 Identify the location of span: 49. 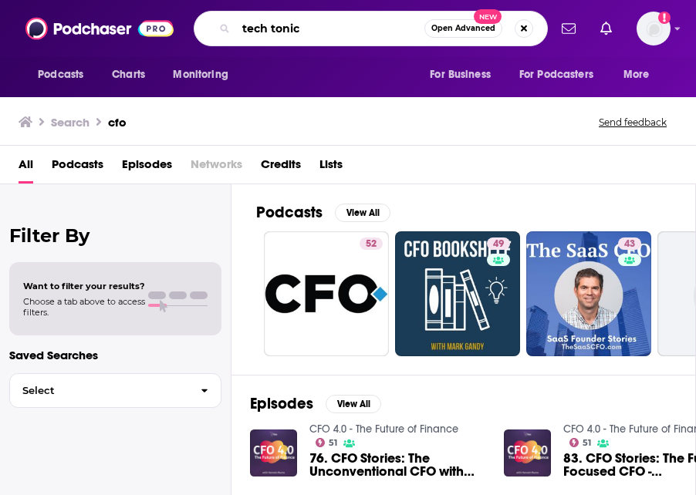
(498, 245).